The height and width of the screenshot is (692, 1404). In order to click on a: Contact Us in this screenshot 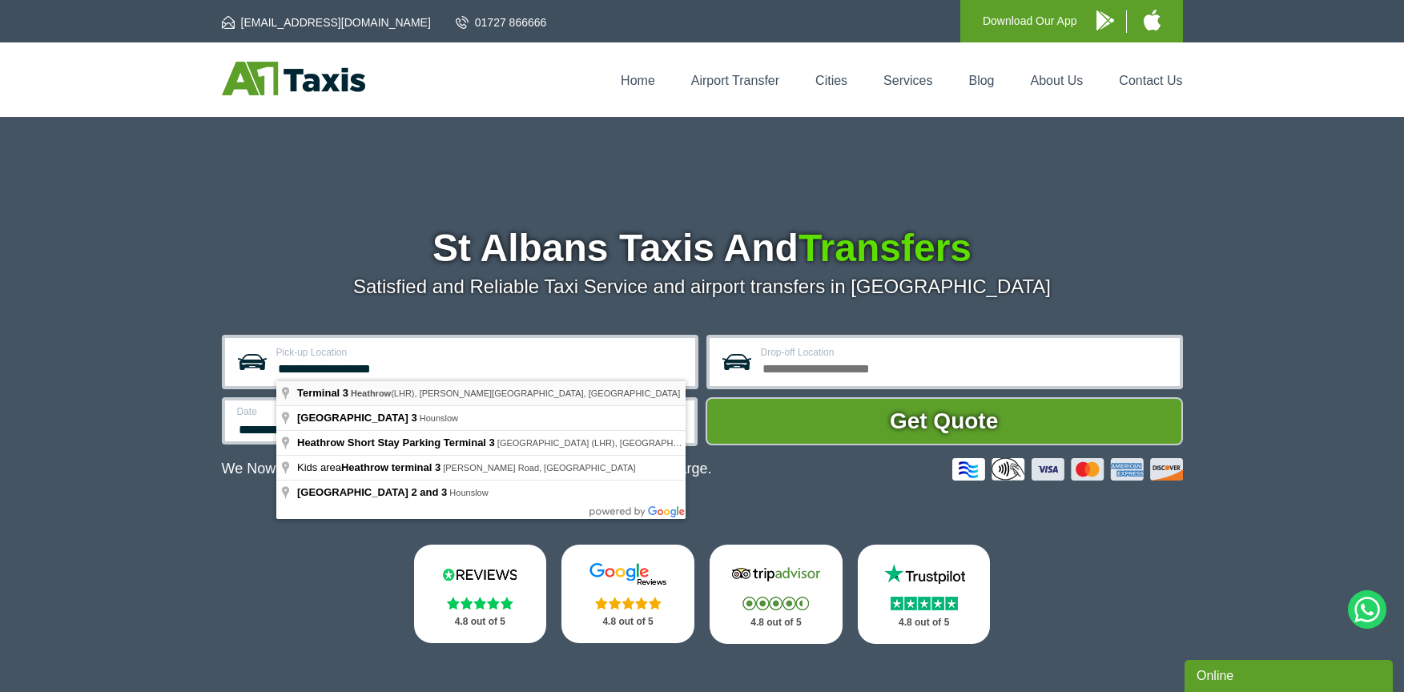, I will do `click(1150, 80)`.